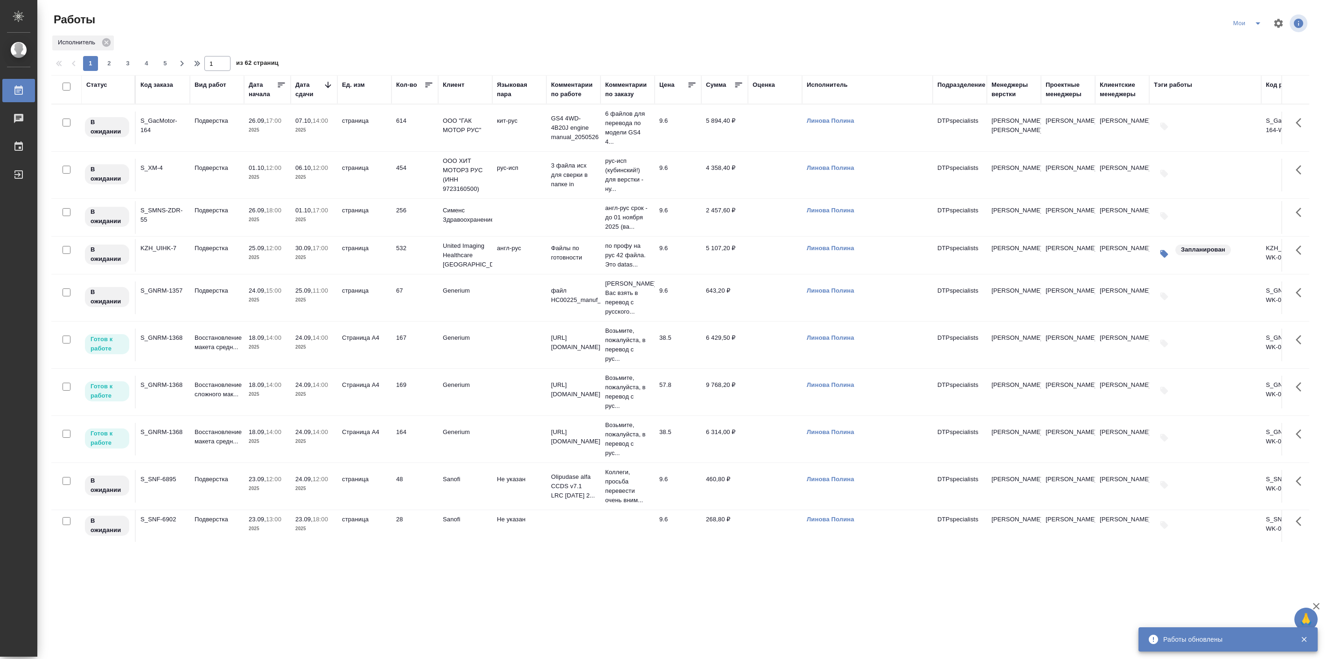 The image size is (1327, 659). I want to click on div: Запланирован, so click(1203, 250).